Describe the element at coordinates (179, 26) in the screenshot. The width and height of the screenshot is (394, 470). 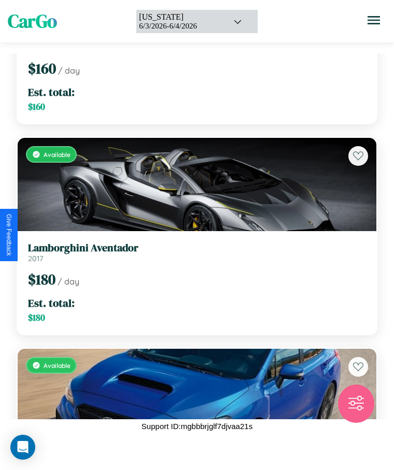
I see `div: 6 / 3 / 2026 - 6 / 4 / 2026` at that location.